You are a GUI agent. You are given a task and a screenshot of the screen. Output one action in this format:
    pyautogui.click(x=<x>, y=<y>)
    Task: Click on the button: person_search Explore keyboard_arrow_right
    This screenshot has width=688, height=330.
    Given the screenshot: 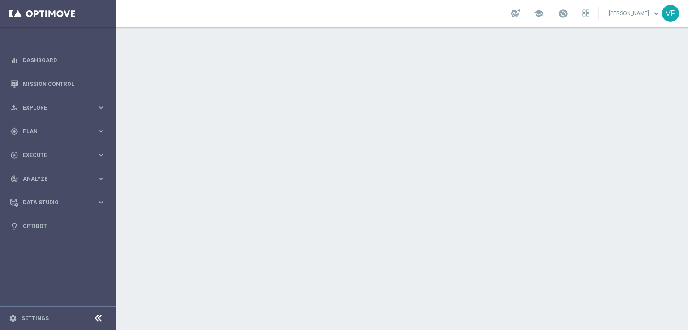 What is the action you would take?
    pyautogui.click(x=58, y=108)
    